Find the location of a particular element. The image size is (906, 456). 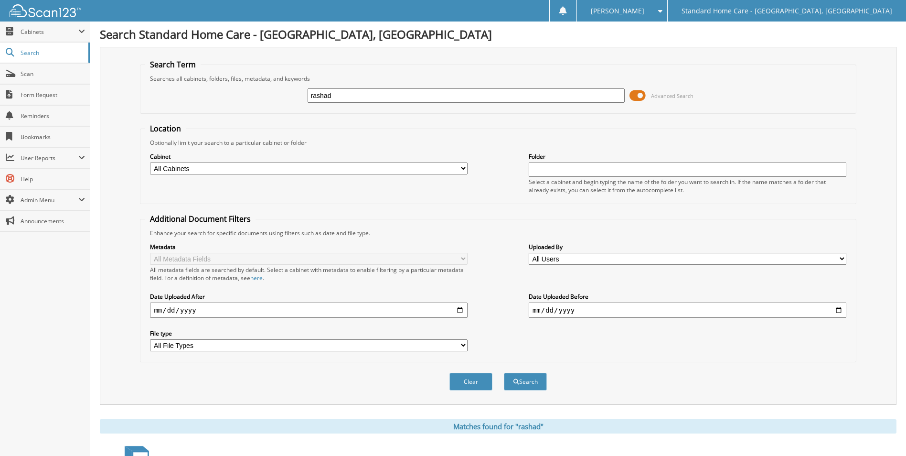

div: All metadata fields are searched by default. Select a cabinet with metadata to enable filtering b... is located at coordinates (309, 274).